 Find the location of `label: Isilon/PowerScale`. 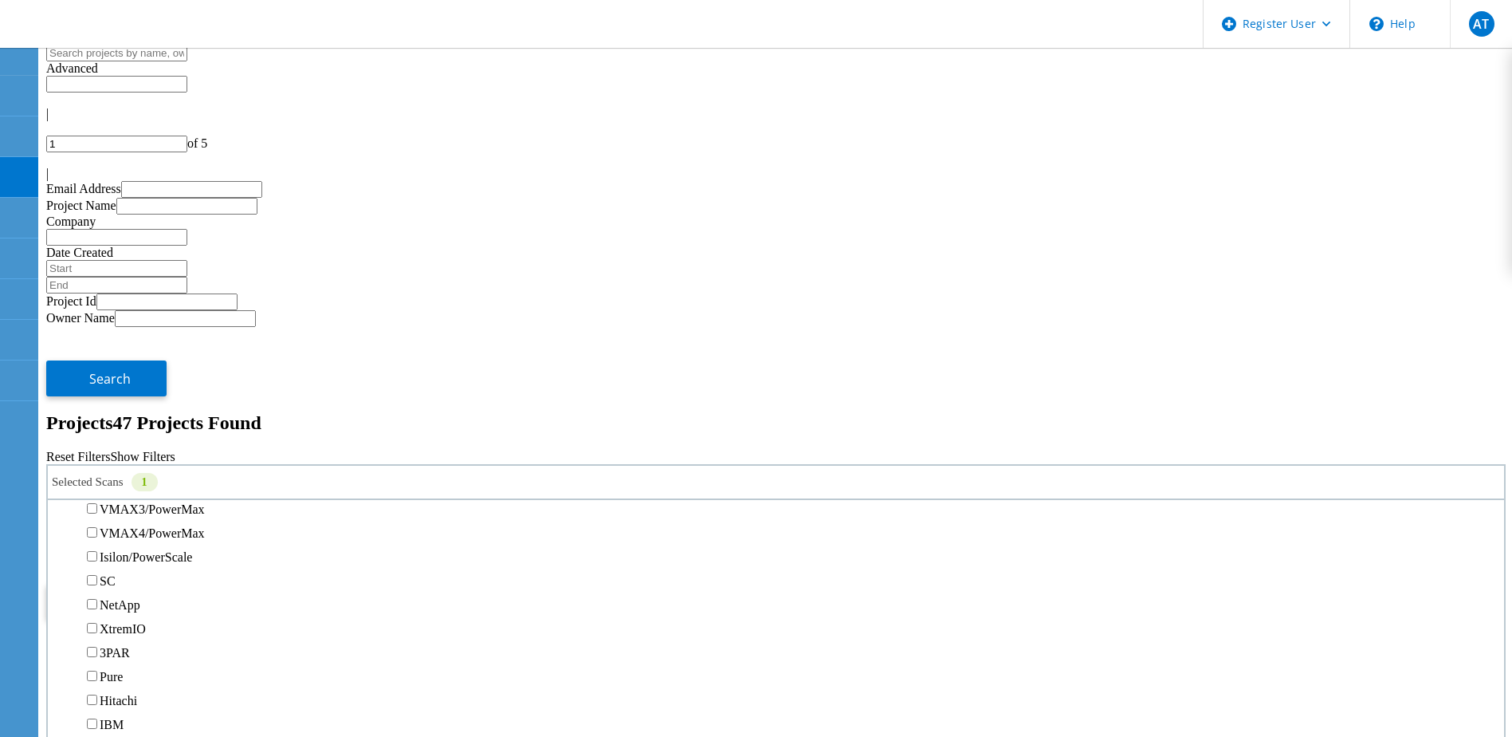

label: Isilon/PowerScale is located at coordinates (146, 556).